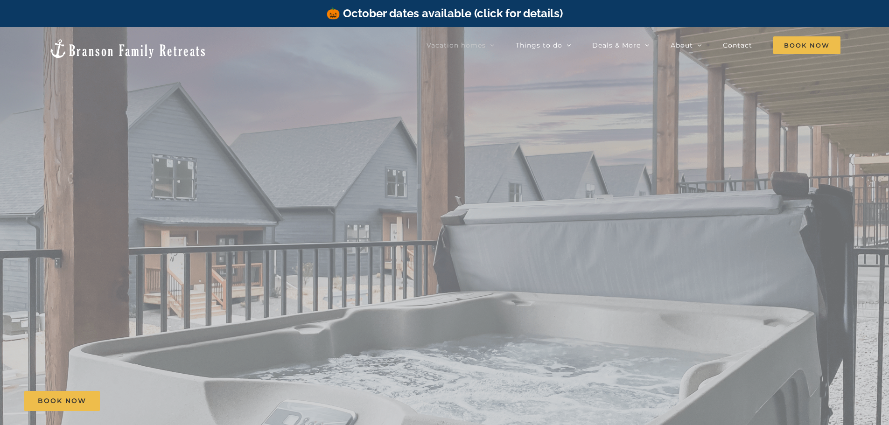 This screenshot has width=889, height=425. Describe the element at coordinates (681, 45) in the screenshot. I see `span: About` at that location.